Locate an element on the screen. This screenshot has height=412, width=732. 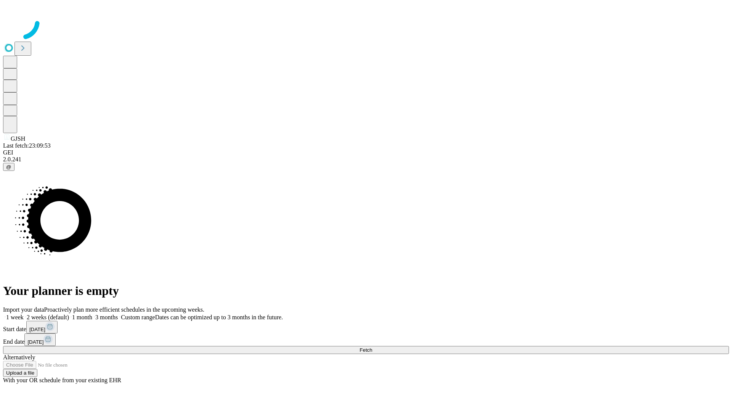
h1: Your planner is empty is located at coordinates (366, 290).